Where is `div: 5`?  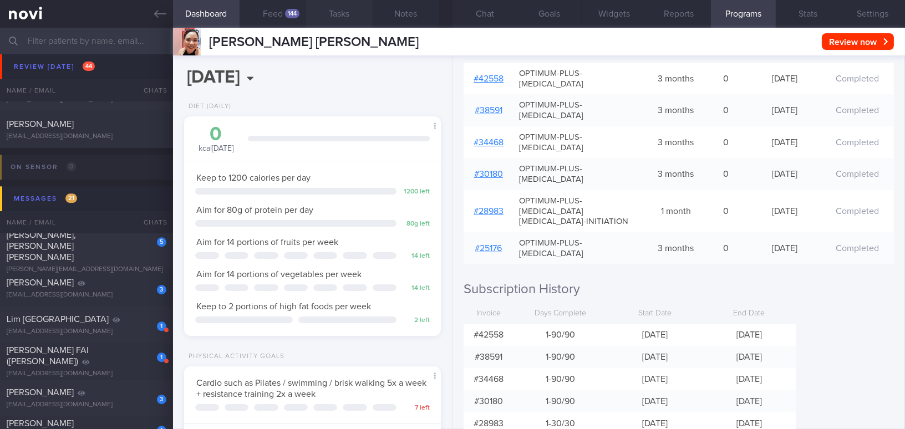
div: 5 is located at coordinates (161, 242).